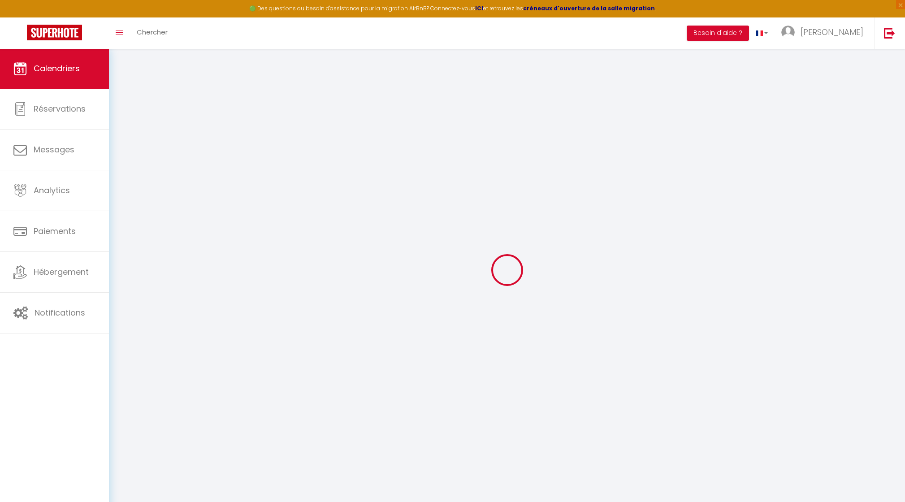  Describe the element at coordinates (55, 231) in the screenshot. I see `span: Paiements` at that location.